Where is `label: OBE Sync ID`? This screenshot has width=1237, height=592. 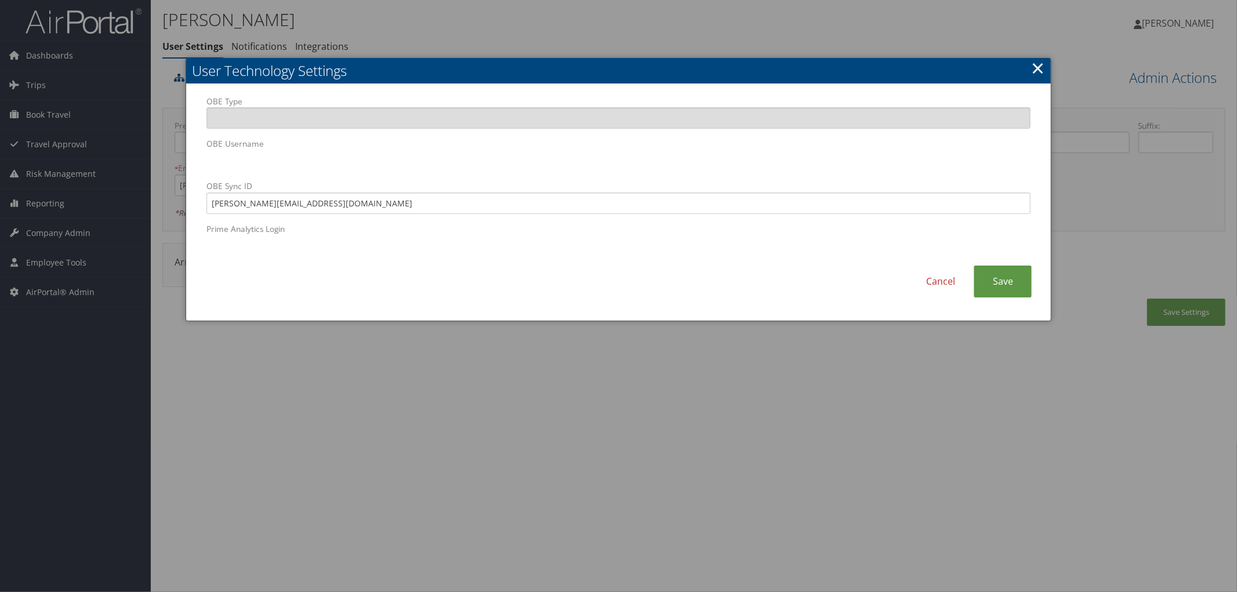 label: OBE Sync ID is located at coordinates (618, 197).